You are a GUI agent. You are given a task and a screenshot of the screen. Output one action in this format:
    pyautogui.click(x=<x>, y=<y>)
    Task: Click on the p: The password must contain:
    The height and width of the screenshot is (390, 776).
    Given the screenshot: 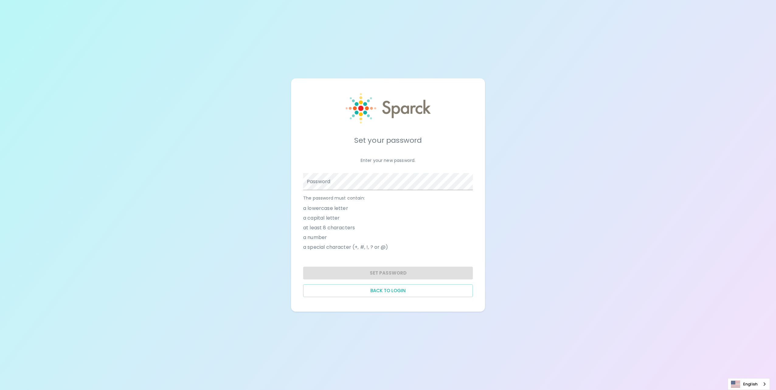 What is the action you would take?
    pyautogui.click(x=388, y=198)
    